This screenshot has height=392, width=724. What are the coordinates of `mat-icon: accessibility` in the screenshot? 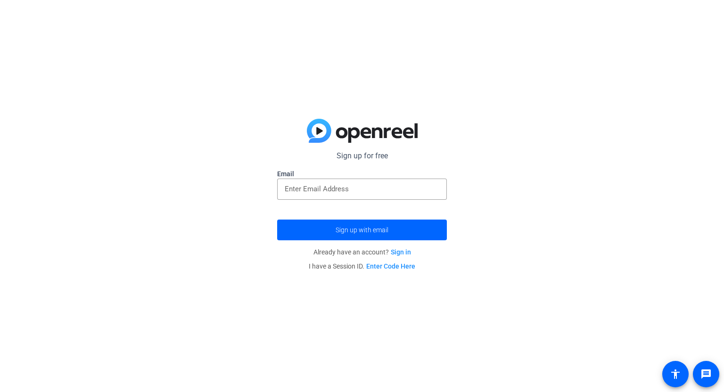 It's located at (675, 374).